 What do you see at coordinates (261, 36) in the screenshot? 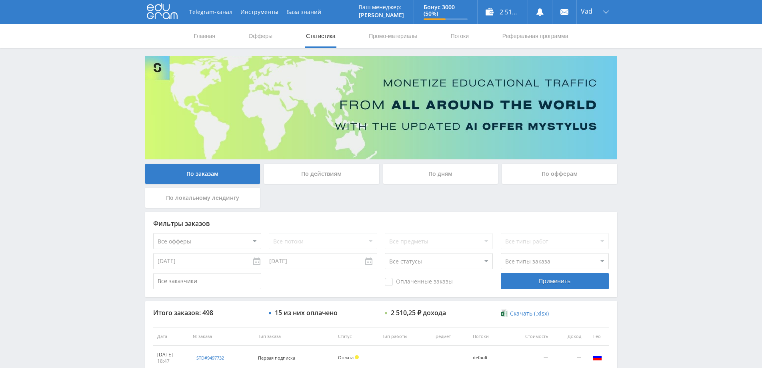
I see `a: Офферы` at bounding box center [261, 36].